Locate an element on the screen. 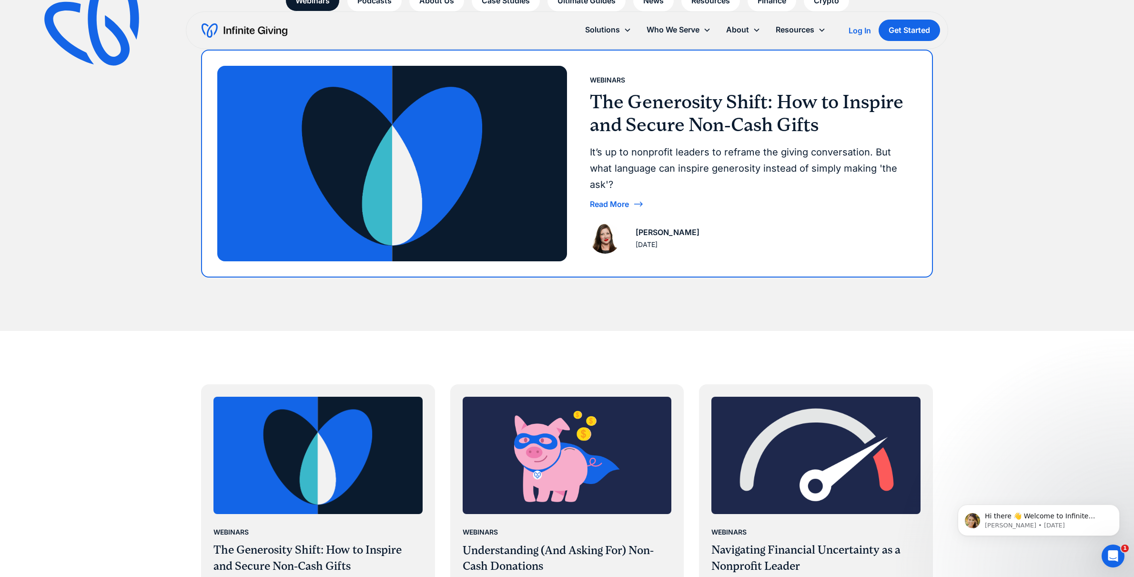 This screenshot has height=577, width=1134. h3: Navigating Financial Uncertainty as a Nonprofit Leader is located at coordinates (816, 558).